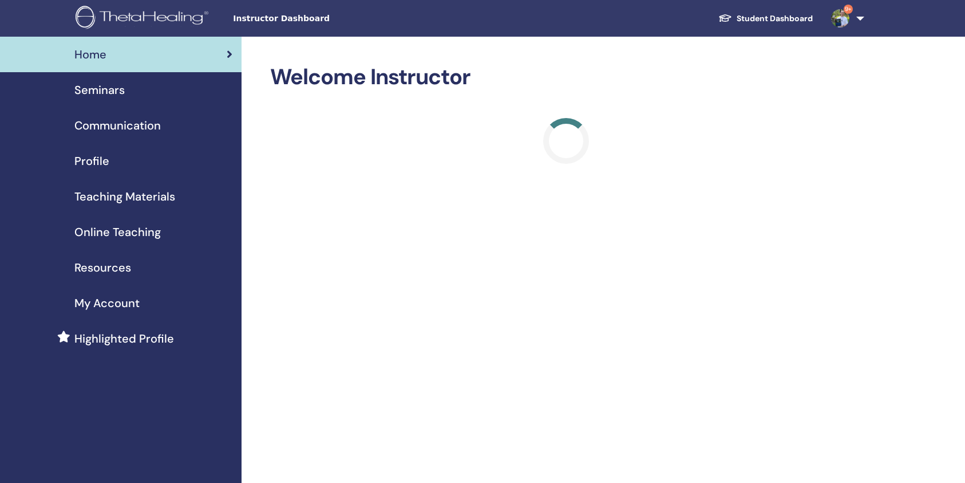 The width and height of the screenshot is (965, 483). Describe the element at coordinates (102, 267) in the screenshot. I see `span: Resources` at that location.